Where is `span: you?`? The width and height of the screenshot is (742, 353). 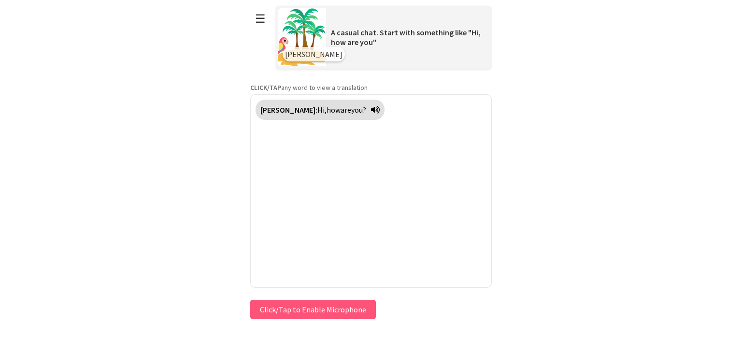
span: you? is located at coordinates (359, 110).